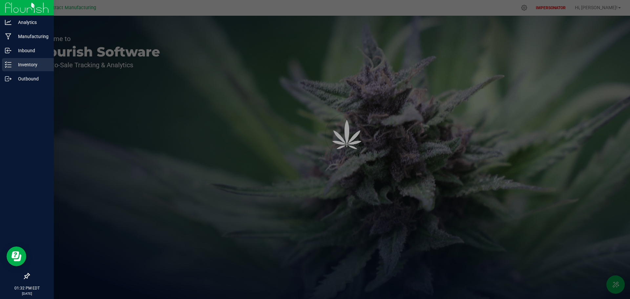  What do you see at coordinates (31, 79) in the screenshot?
I see `p: Outbound` at bounding box center [31, 79].